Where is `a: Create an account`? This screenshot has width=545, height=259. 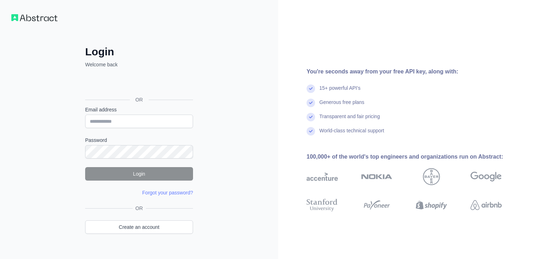 a: Create an account is located at coordinates (139, 227).